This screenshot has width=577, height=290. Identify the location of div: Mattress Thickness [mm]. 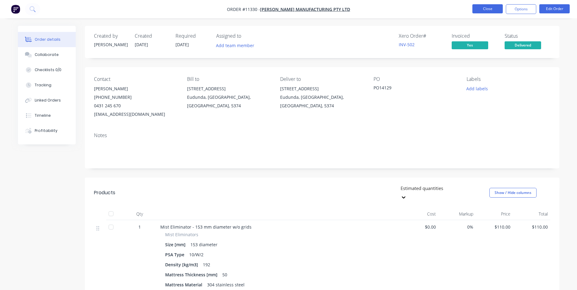
(192, 275).